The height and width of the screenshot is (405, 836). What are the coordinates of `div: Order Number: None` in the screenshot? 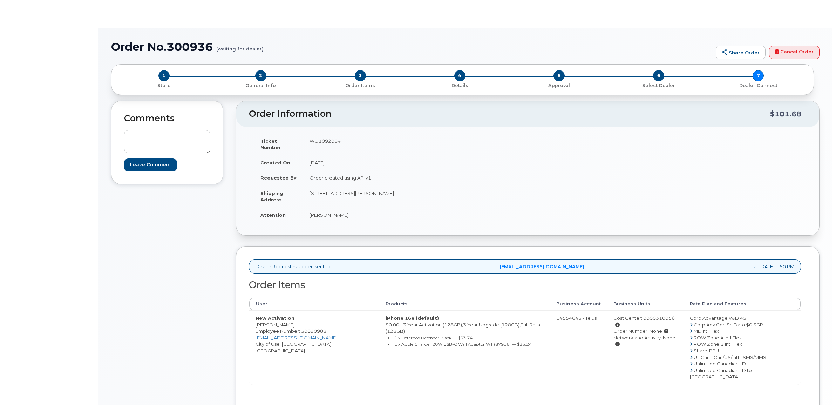 It's located at (646, 331).